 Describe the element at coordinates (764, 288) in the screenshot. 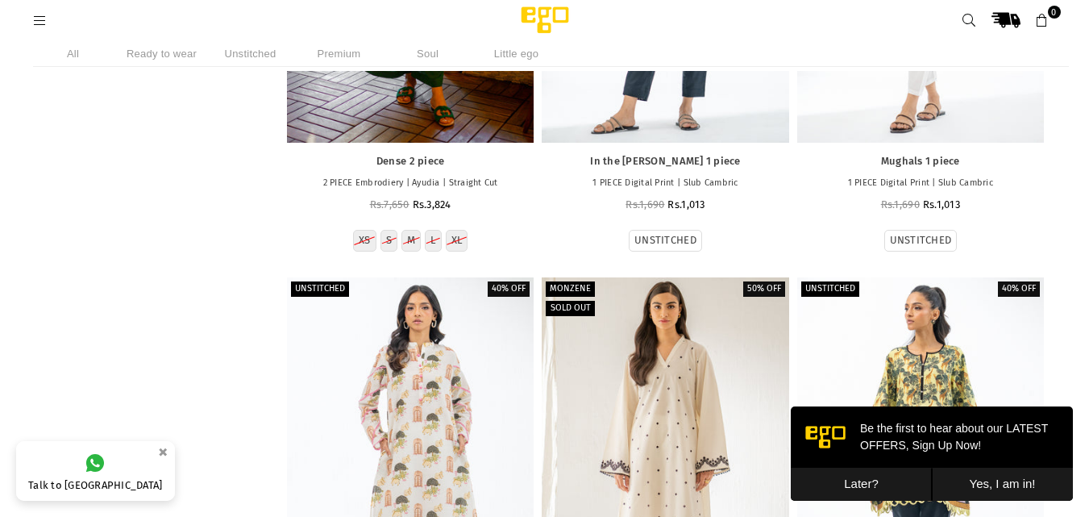

I see `label: 50% off` at that location.